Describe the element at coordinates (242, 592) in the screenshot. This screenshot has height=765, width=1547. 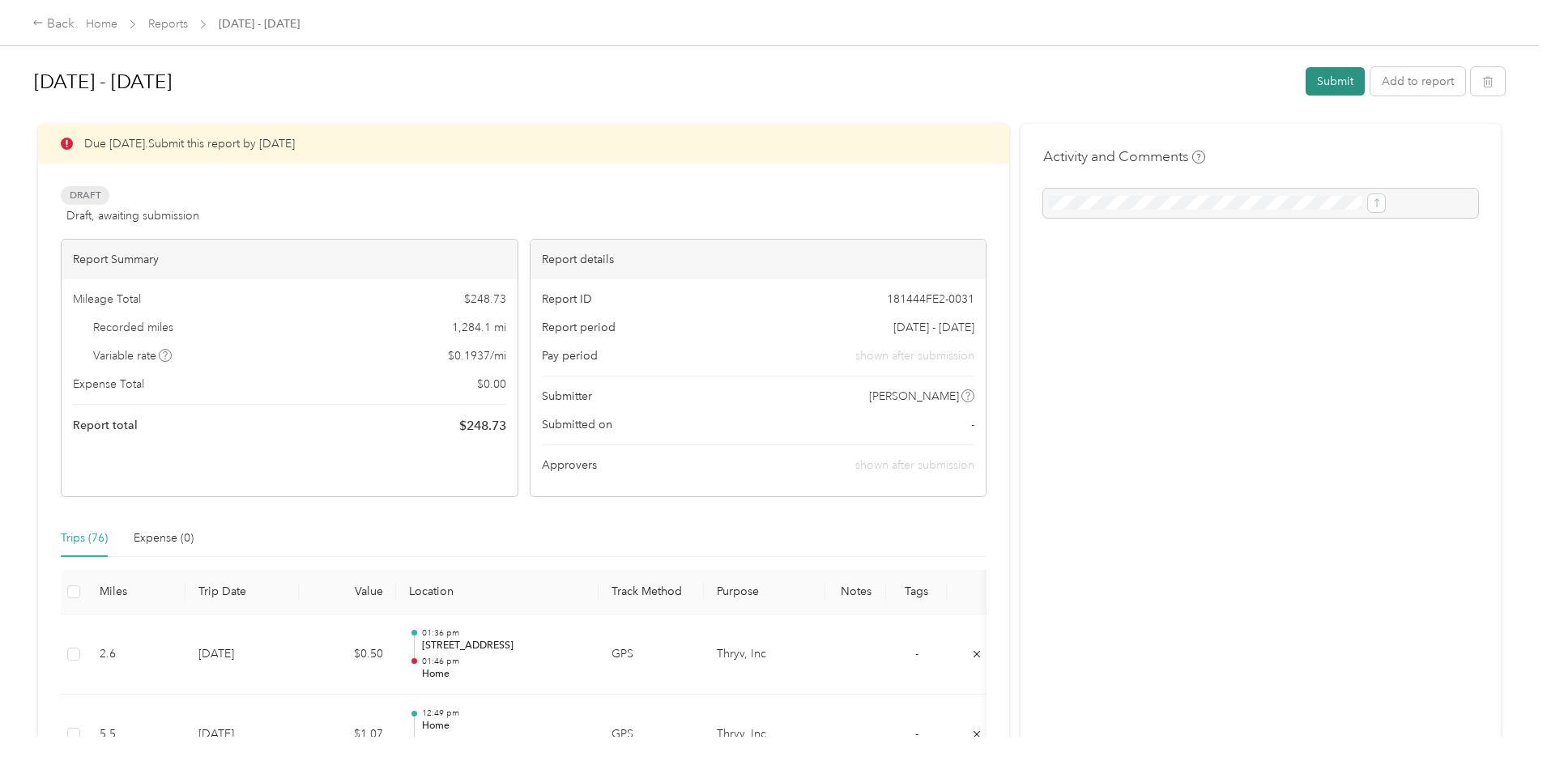
I see `th: Trip Date` at that location.